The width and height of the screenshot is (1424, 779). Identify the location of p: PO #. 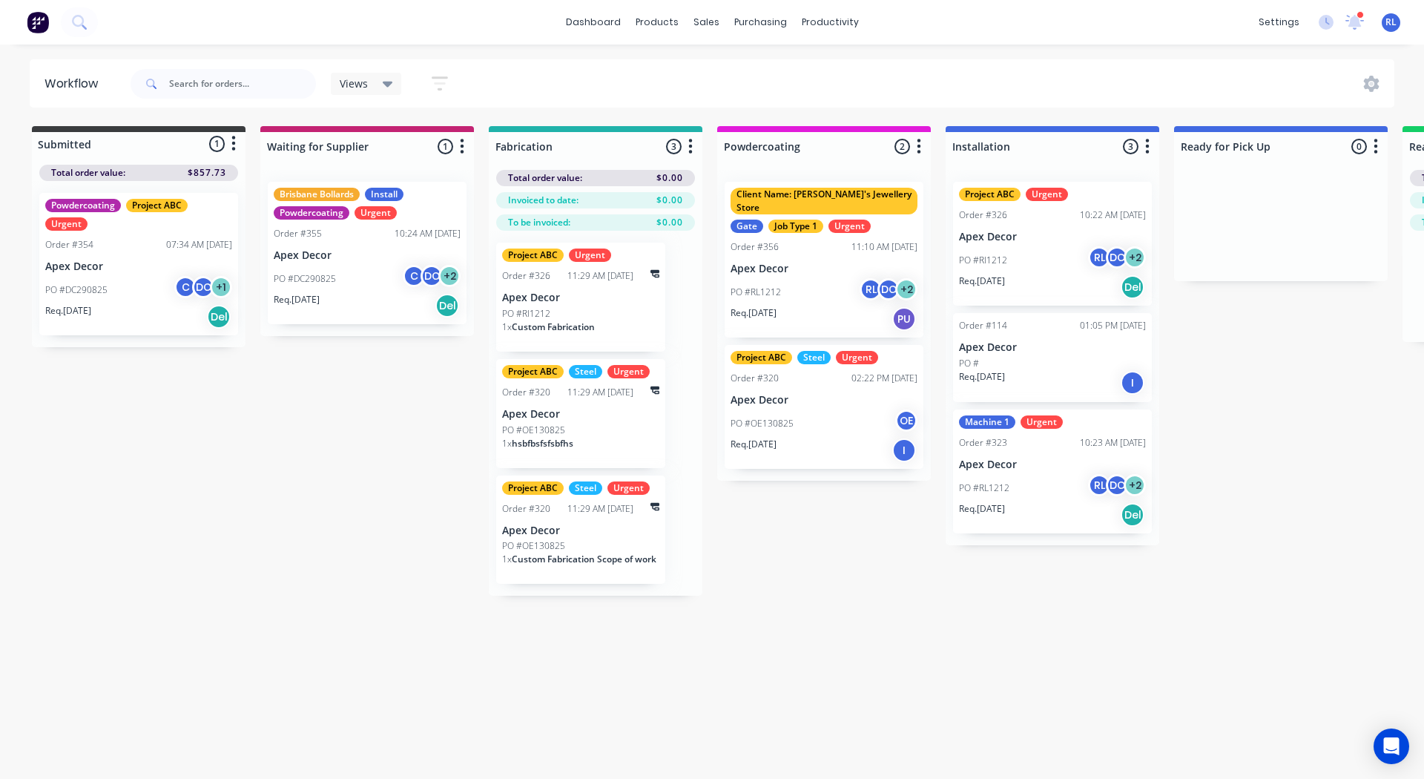
(969, 363).